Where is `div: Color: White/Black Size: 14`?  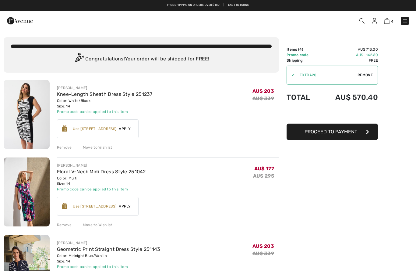 div: Color: White/Black Size: 14 is located at coordinates (105, 103).